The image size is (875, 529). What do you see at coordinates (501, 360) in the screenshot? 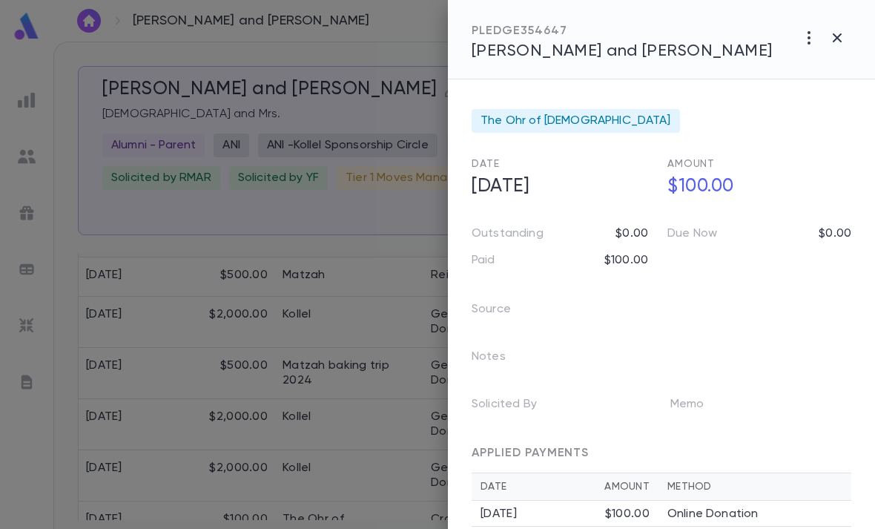
I see `p: Notes` at bounding box center [501, 360].